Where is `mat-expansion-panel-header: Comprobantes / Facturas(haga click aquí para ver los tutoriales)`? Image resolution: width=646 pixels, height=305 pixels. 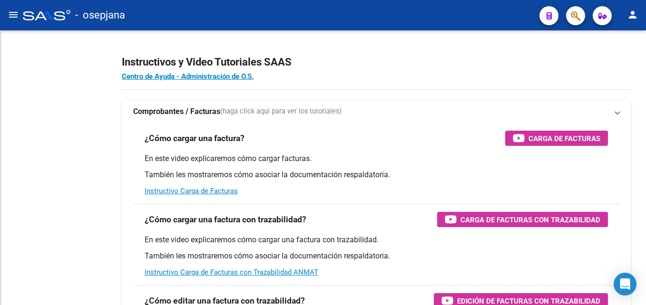 mat-expansion-panel-header: Comprobantes / Facturas(haga click aquí para ver los tutoriales) is located at coordinates (376, 112).